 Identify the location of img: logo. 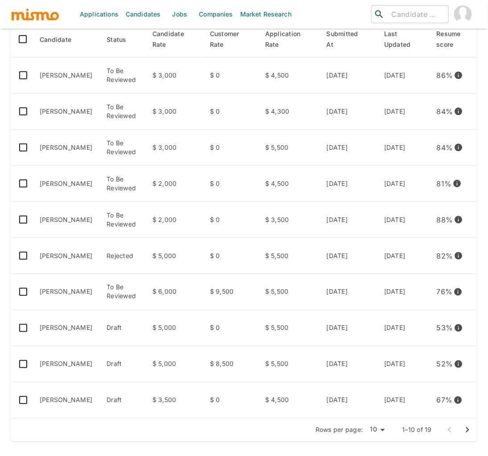
(35, 14).